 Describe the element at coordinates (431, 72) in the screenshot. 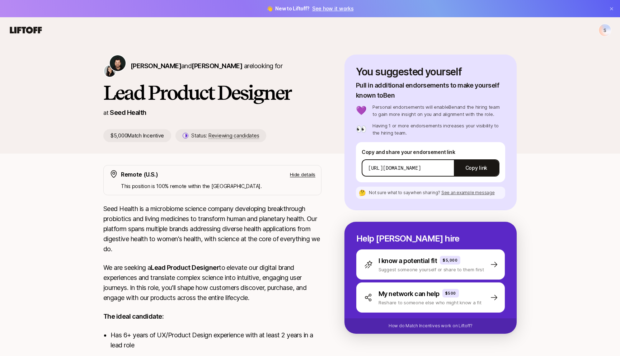

I see `p: You suggested yourself` at that location.